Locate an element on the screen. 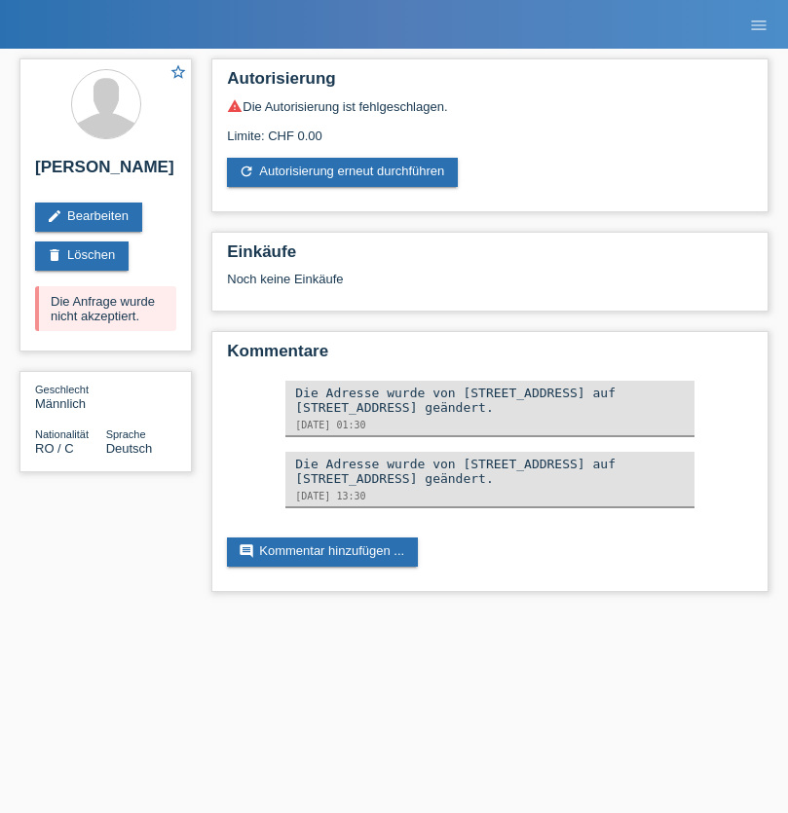 The image size is (788, 813). span: Sprache is located at coordinates (126, 434).